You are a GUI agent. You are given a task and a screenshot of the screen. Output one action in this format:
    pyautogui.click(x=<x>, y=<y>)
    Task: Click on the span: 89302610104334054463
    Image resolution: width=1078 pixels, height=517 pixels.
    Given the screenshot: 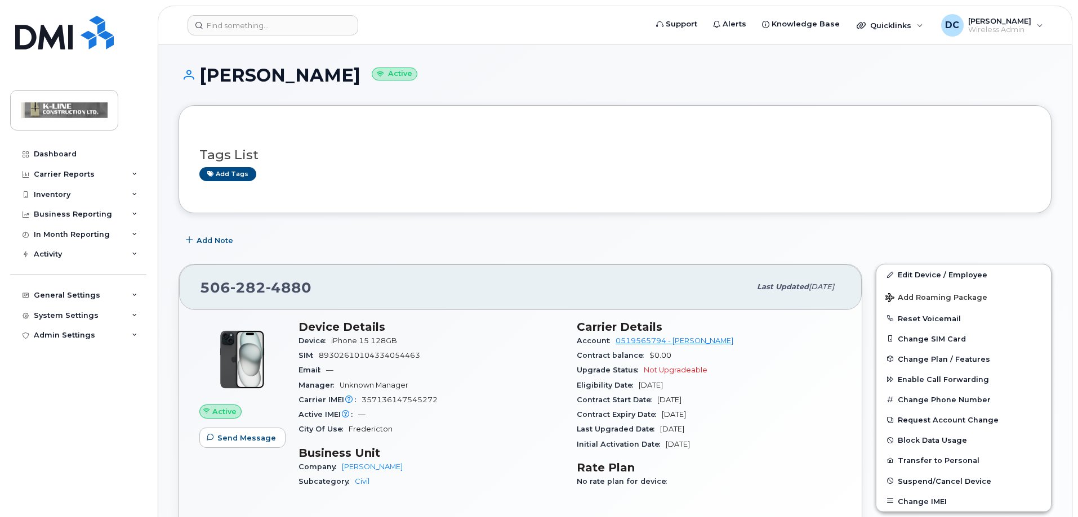 What is the action you would take?
    pyautogui.click(x=369, y=355)
    